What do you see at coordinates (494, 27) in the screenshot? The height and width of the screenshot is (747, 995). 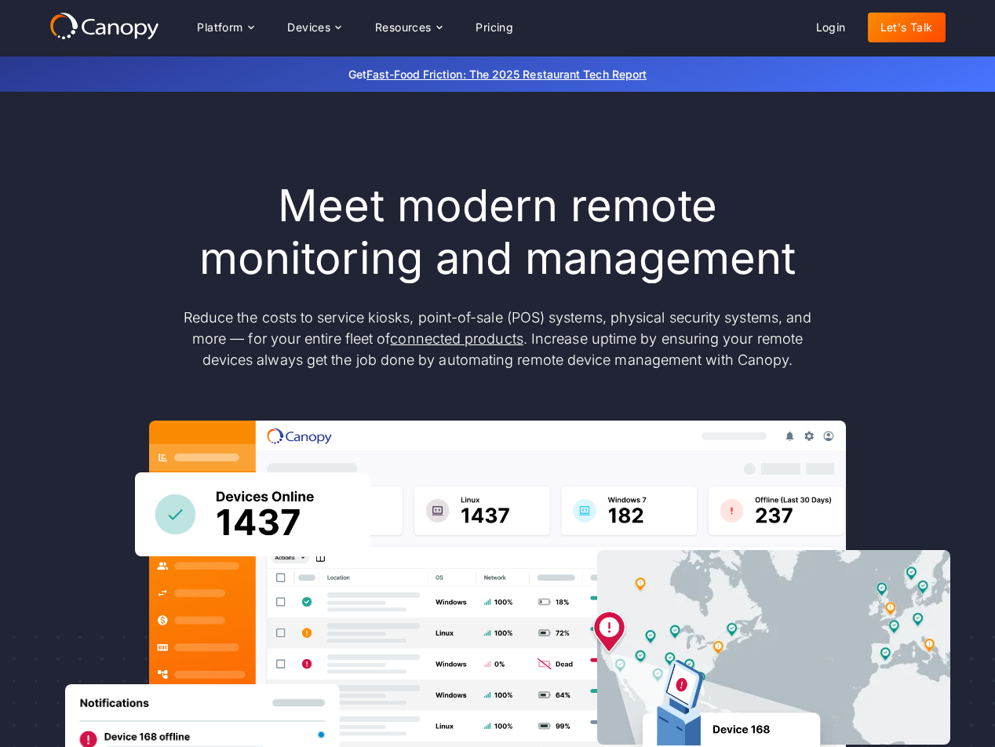 I see `a: Pricing` at bounding box center [494, 27].